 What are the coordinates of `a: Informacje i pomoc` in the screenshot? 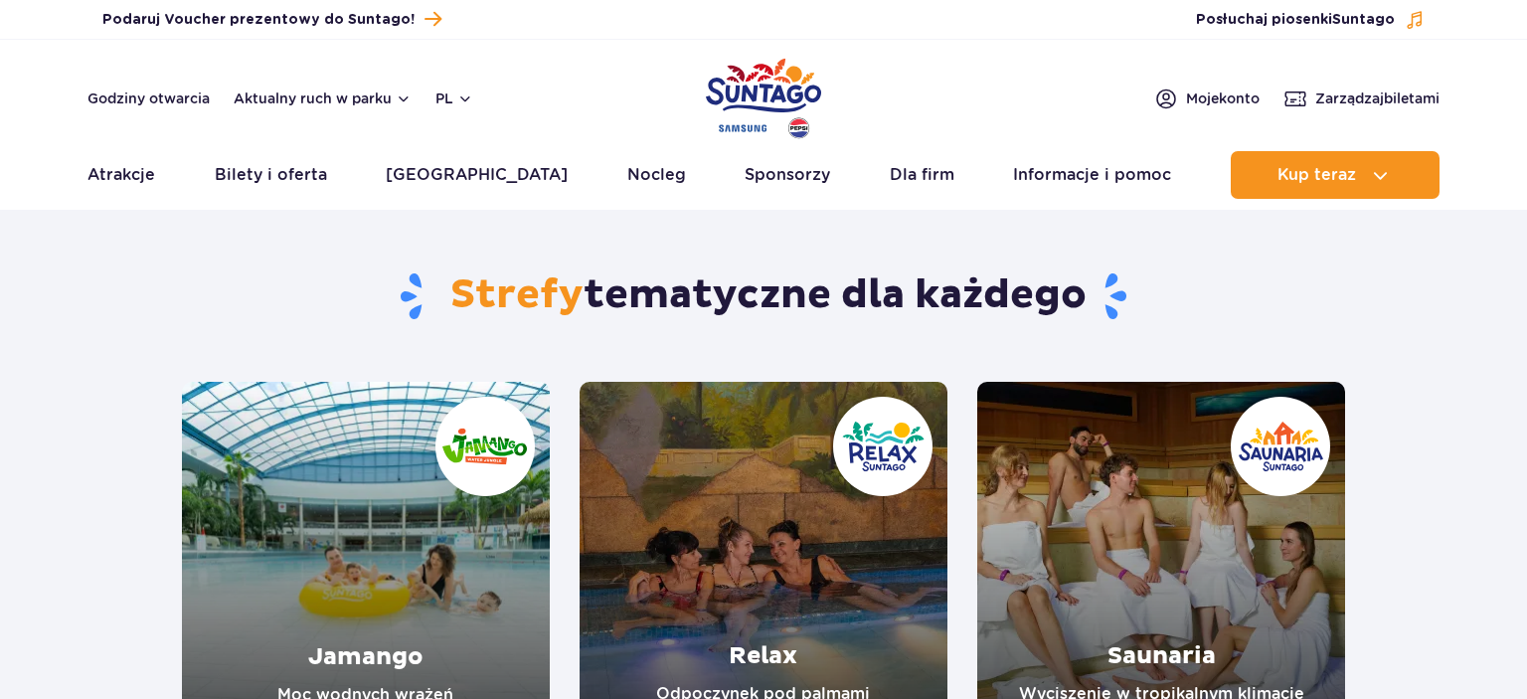 It's located at (1092, 175).